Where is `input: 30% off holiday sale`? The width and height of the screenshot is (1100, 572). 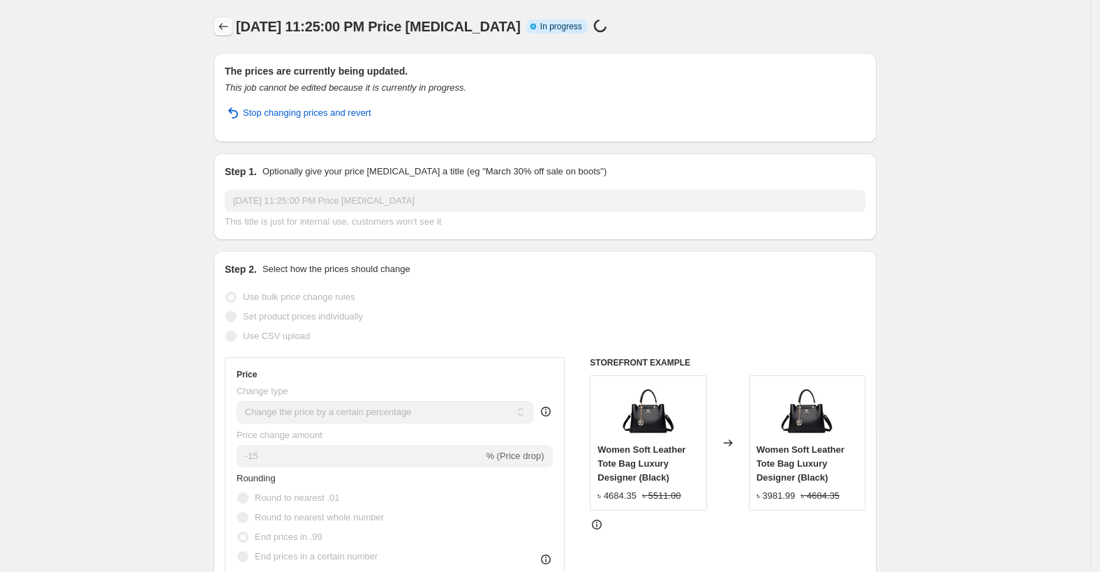 input: 30% off holiday sale is located at coordinates (545, 201).